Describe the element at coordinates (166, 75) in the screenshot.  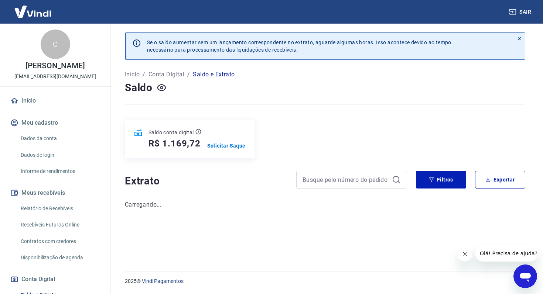
I see `p: Conta Digital` at that location.